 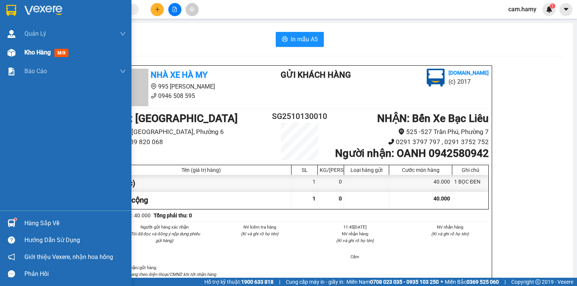 I want to click on strong: 0369 525 060, so click(x=483, y=282).